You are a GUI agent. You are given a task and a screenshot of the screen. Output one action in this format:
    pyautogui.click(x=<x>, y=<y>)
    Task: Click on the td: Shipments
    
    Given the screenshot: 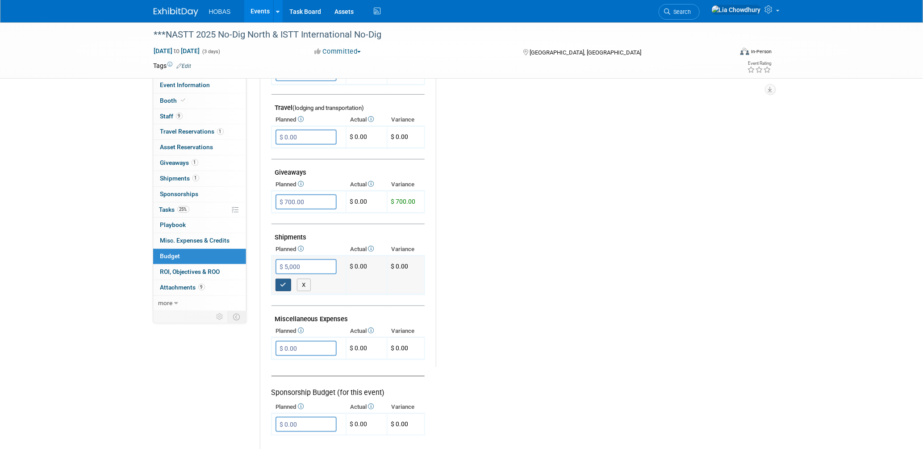 What is the action you would take?
    pyautogui.click(x=348, y=234)
    